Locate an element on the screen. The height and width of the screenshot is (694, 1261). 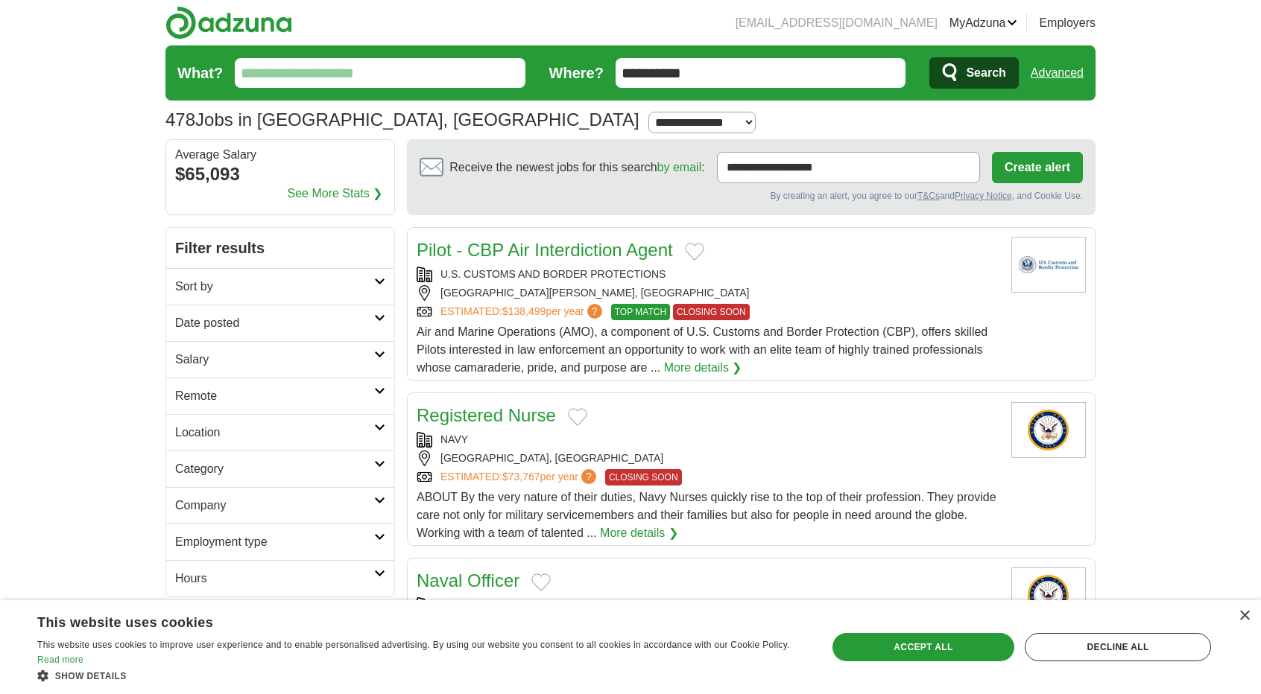
a: Date posted is located at coordinates (280, 323).